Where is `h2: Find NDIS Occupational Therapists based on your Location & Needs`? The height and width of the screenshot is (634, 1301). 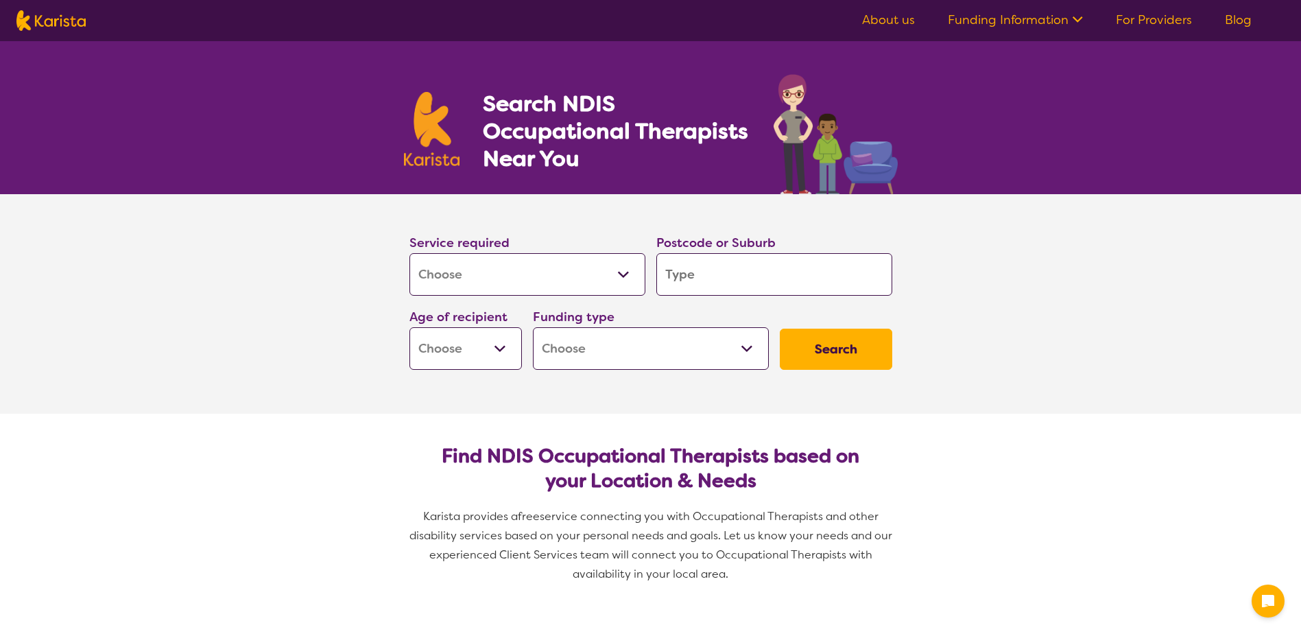 h2: Find NDIS Occupational Therapists based on your Location & Needs is located at coordinates (651, 469).